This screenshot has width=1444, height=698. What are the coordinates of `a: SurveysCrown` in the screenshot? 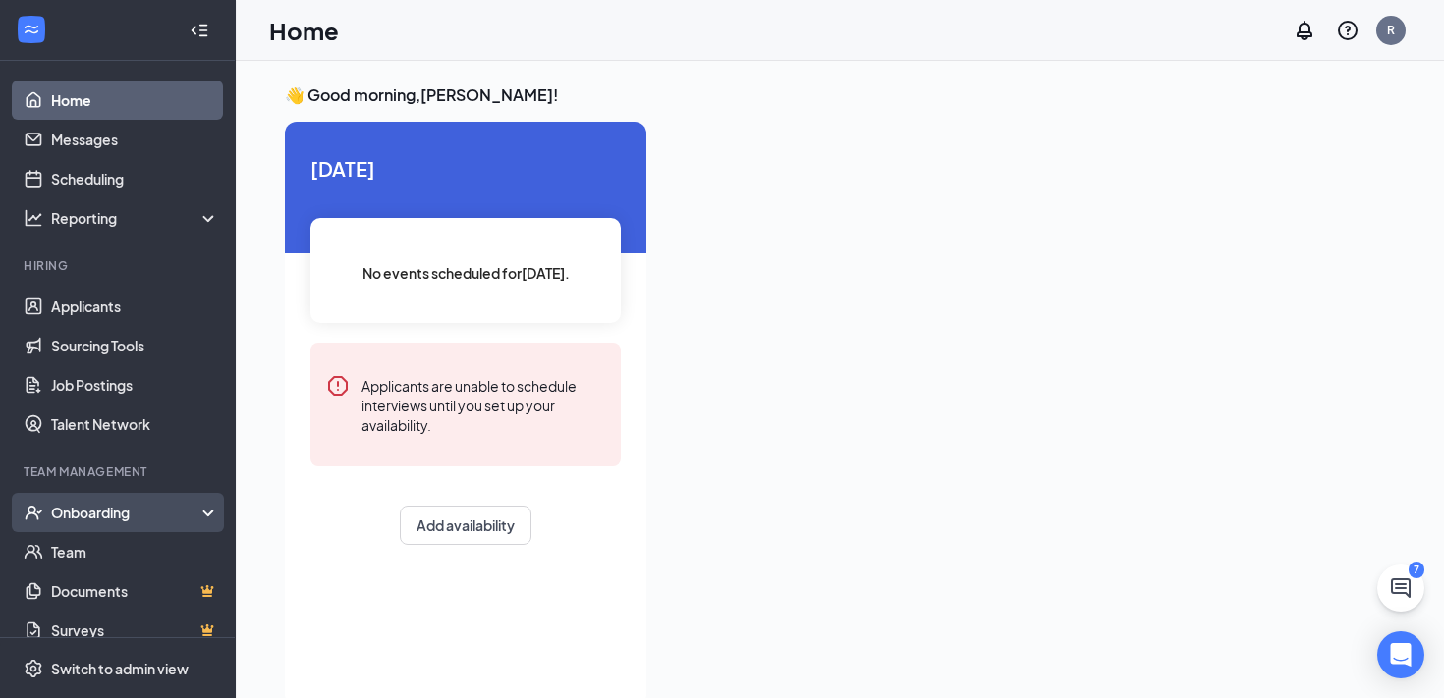 It's located at (135, 631).